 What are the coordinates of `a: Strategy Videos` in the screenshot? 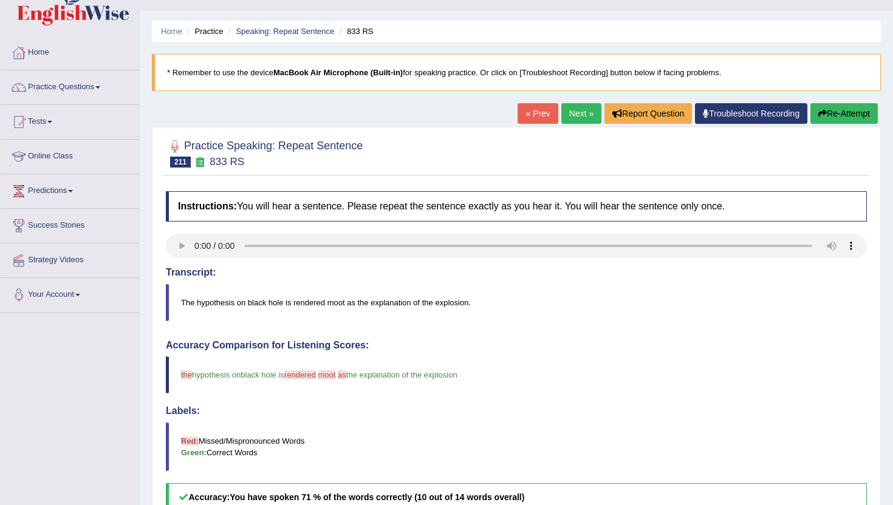 It's located at (70, 259).